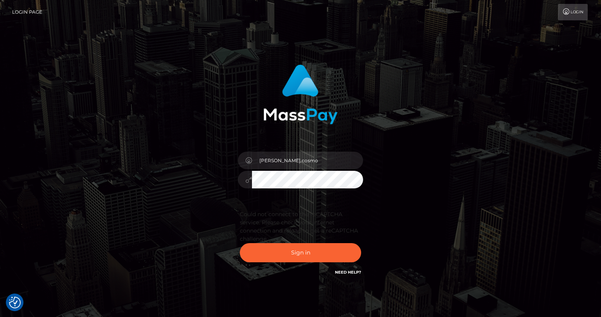 Image resolution: width=601 pixels, height=317 pixels. I want to click on a: Login, so click(572, 12).